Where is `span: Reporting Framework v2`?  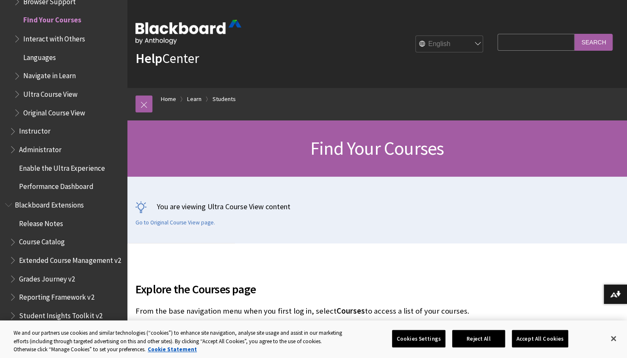 span: Reporting Framework v2 is located at coordinates (56, 295).